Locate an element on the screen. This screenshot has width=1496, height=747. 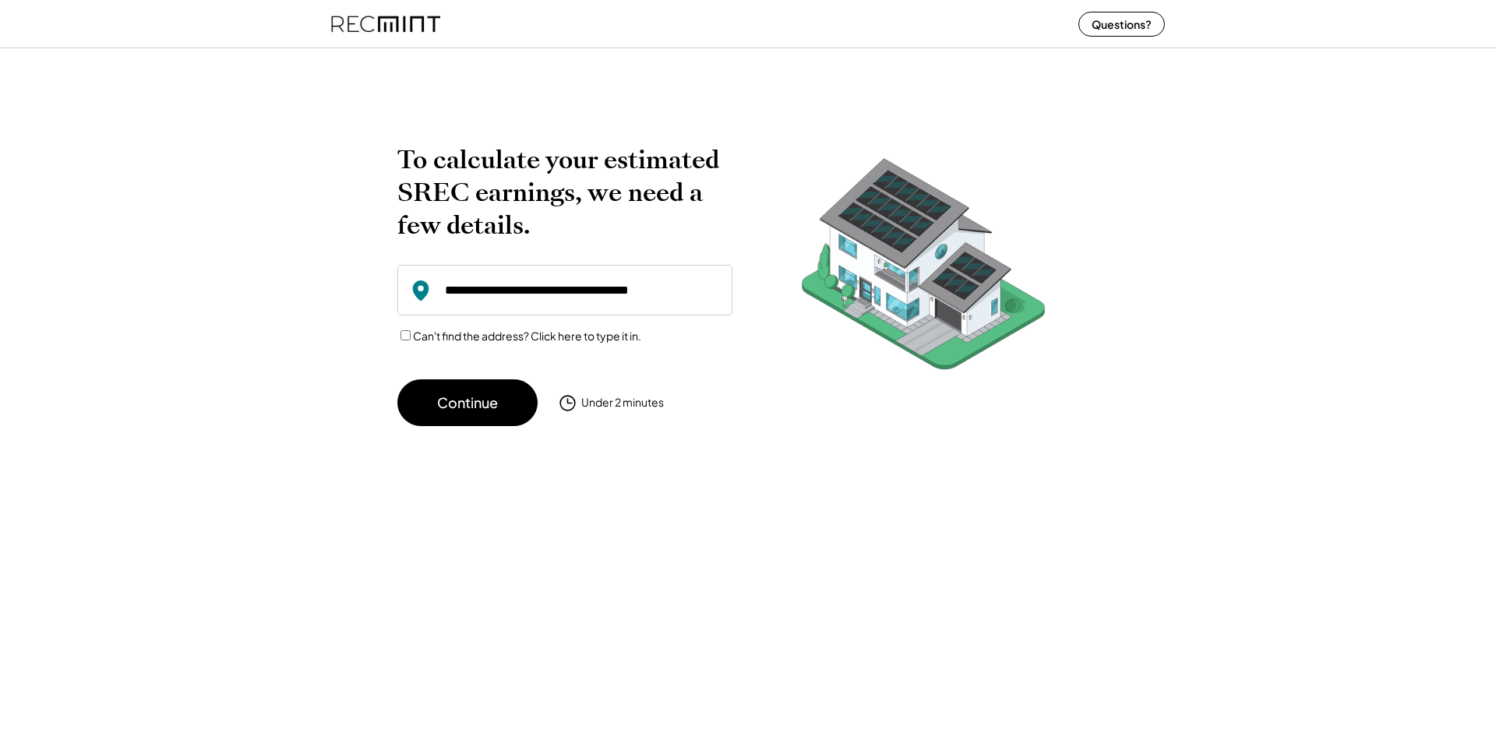
div: Under 2 minutes is located at coordinates (622, 403).